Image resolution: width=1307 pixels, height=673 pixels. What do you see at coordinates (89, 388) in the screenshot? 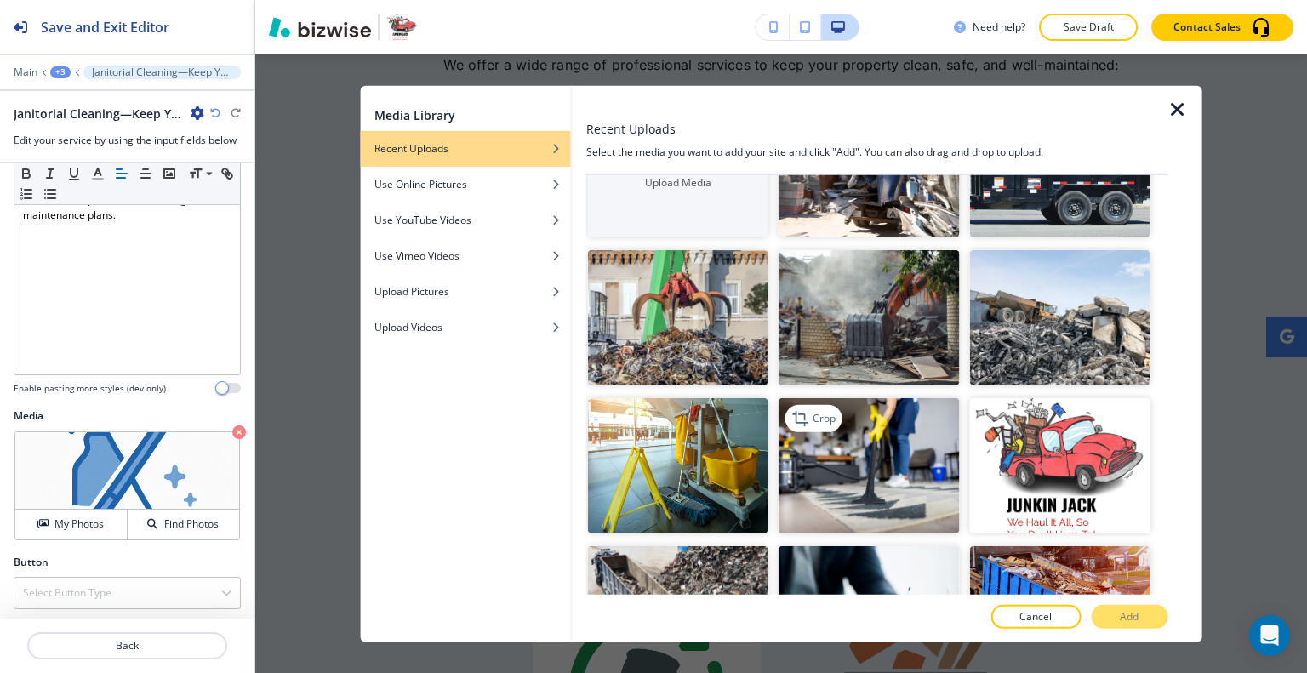
I see `h4: Enable pasting more styles (dev only)` at bounding box center [89, 388].